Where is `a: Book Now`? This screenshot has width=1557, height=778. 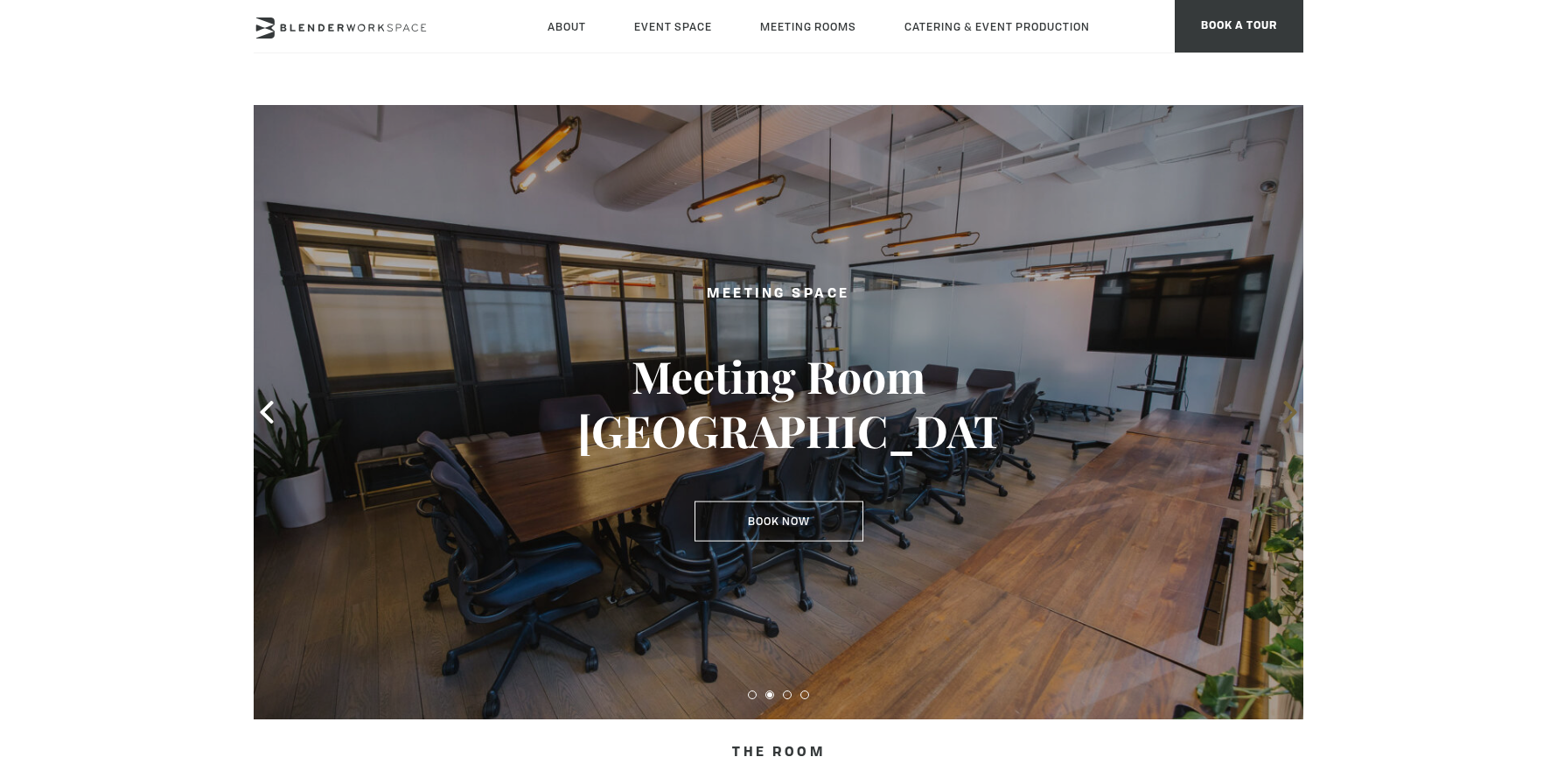 a: Book Now is located at coordinates (778, 521).